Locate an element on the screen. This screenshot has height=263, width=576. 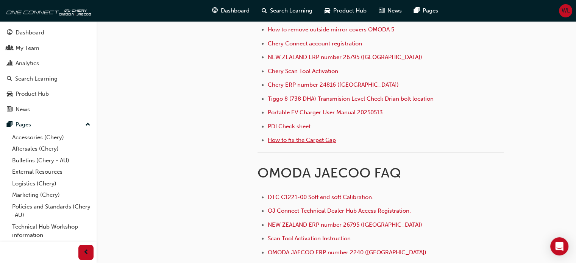
a: Policies and Standards (Chery -AU) is located at coordinates (51, 211).